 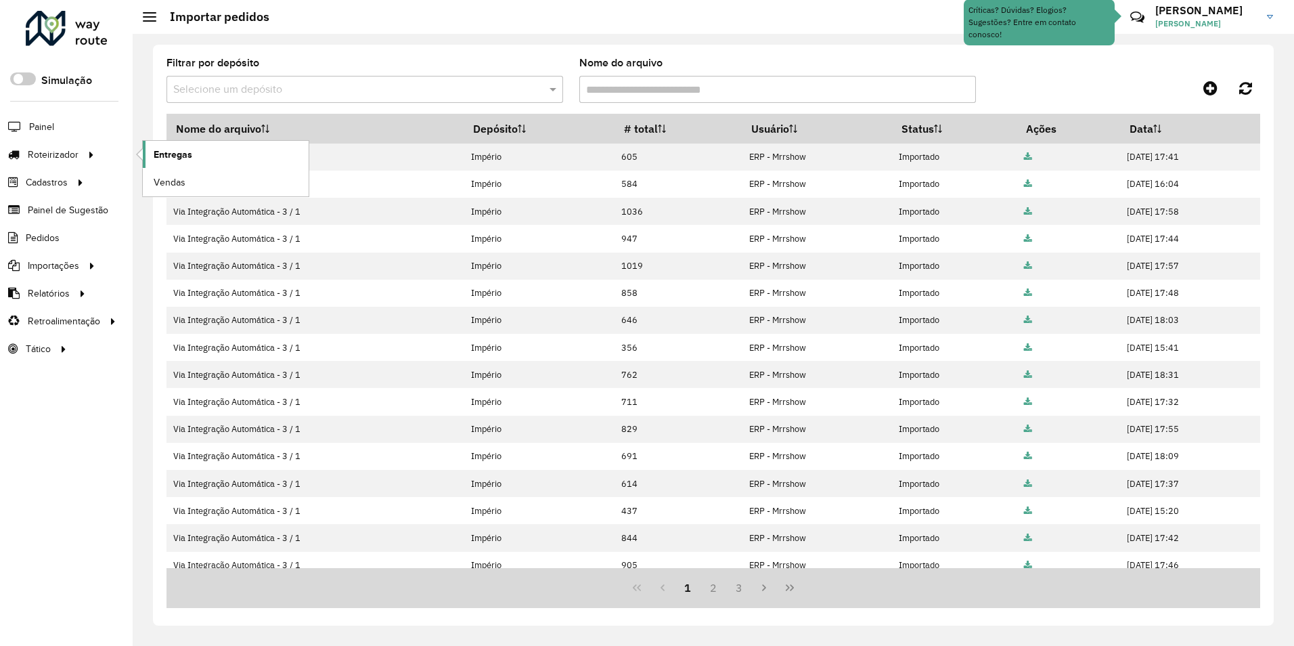 What do you see at coordinates (678, 347) in the screenshot?
I see `td: 356` at bounding box center [678, 347].